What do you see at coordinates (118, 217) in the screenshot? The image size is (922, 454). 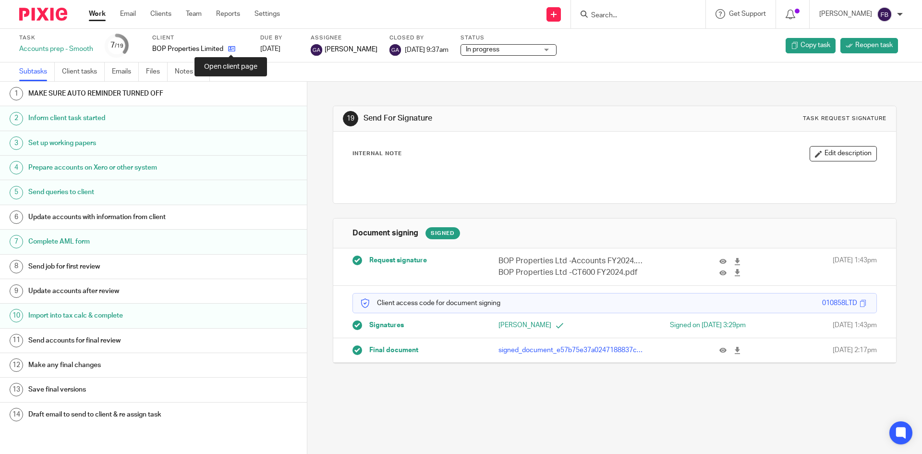 I see `h1: Update accounts with information from client` at bounding box center [118, 217].